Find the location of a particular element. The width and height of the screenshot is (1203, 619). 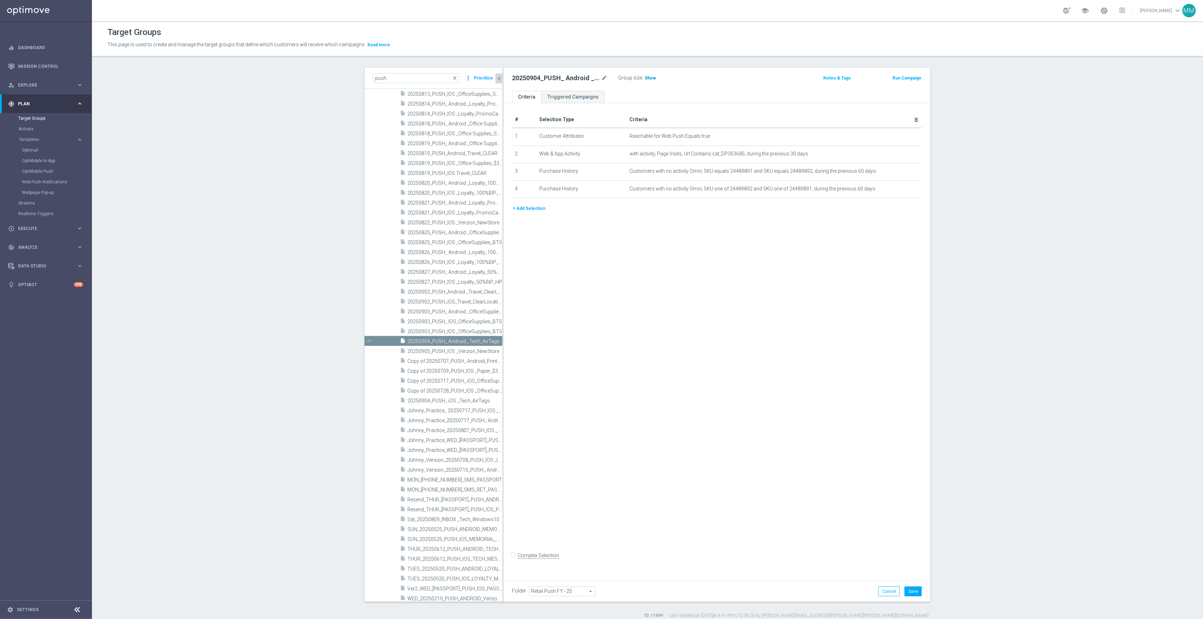

i: equalizer is located at coordinates (11, 48).